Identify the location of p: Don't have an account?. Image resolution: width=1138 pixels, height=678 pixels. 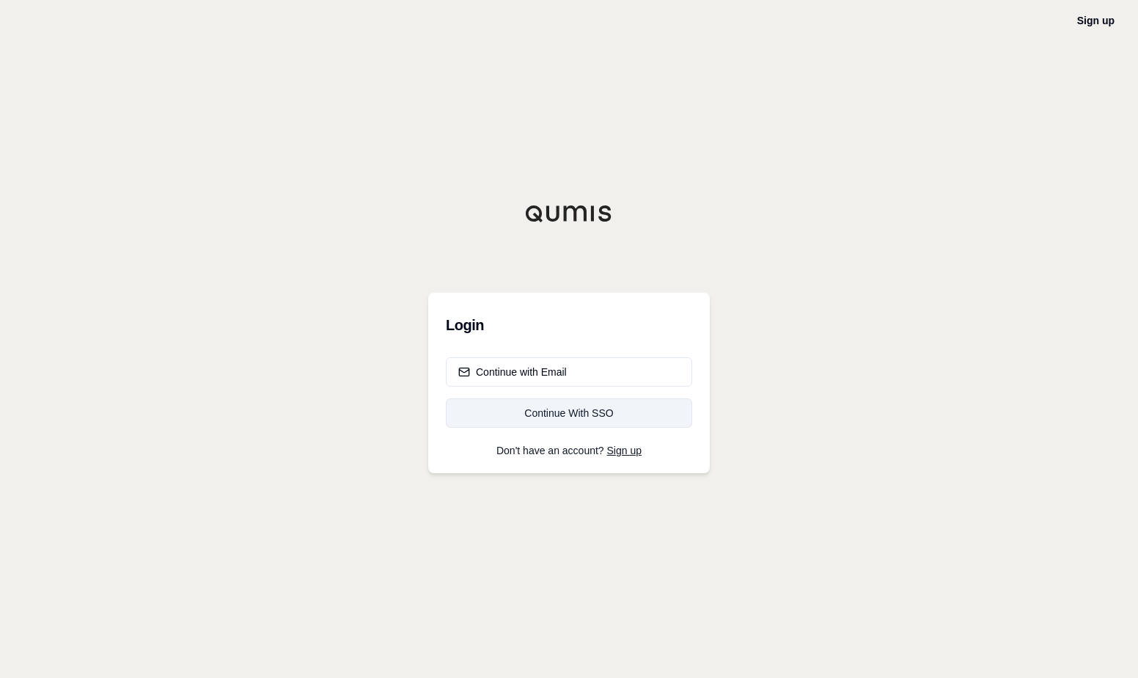
(569, 450).